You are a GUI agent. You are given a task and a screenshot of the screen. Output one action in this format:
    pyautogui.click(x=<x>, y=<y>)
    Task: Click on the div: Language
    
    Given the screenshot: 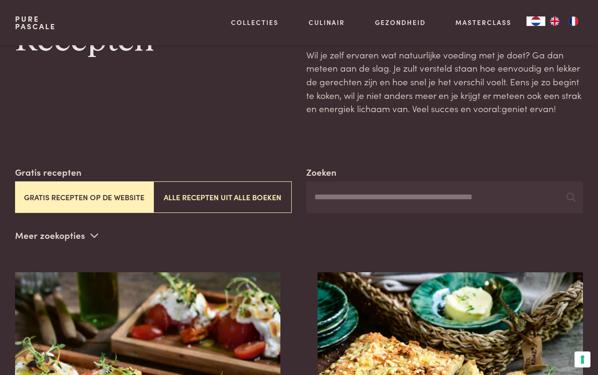 What is the action you would take?
    pyautogui.click(x=536, y=21)
    